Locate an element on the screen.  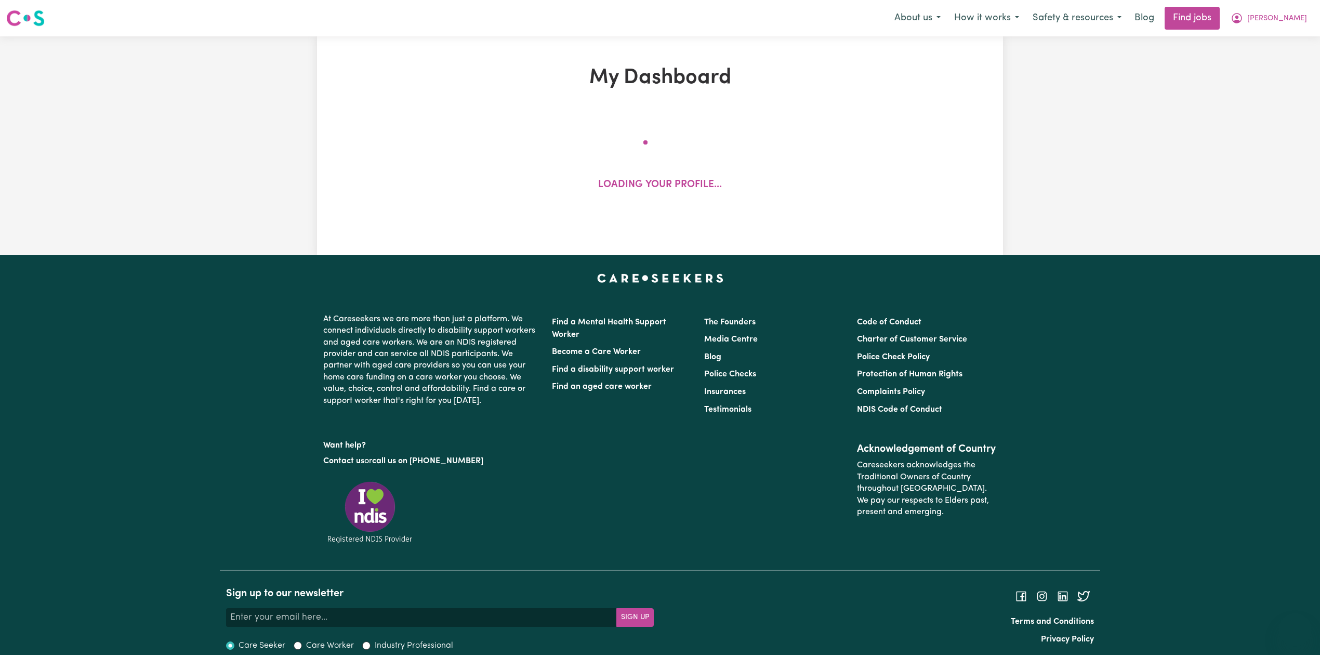
a: Find a Mental Health Support Worker is located at coordinates (609, 329).